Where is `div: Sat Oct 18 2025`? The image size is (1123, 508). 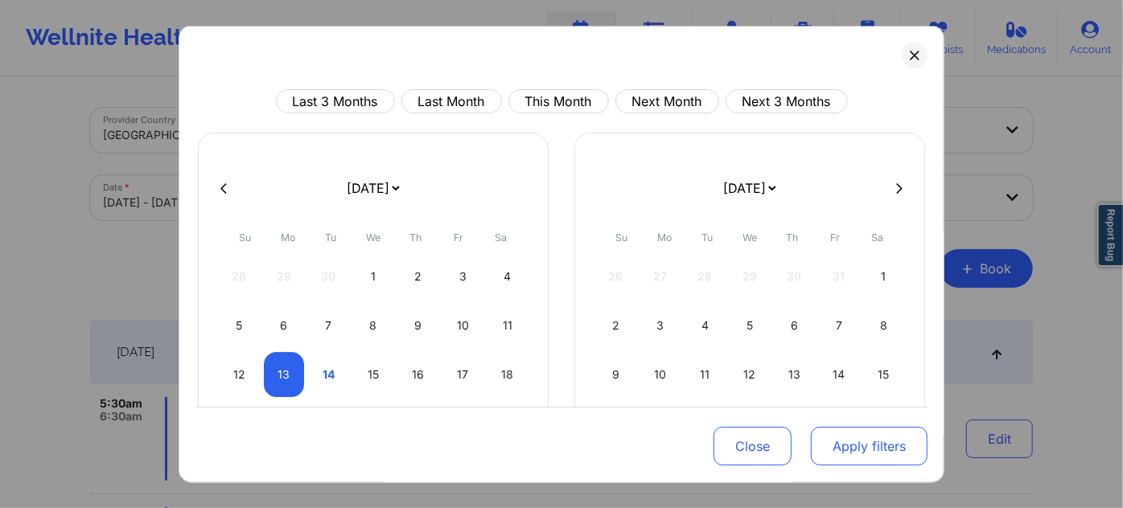 div: Sat Oct 18 2025 is located at coordinates (507, 375).